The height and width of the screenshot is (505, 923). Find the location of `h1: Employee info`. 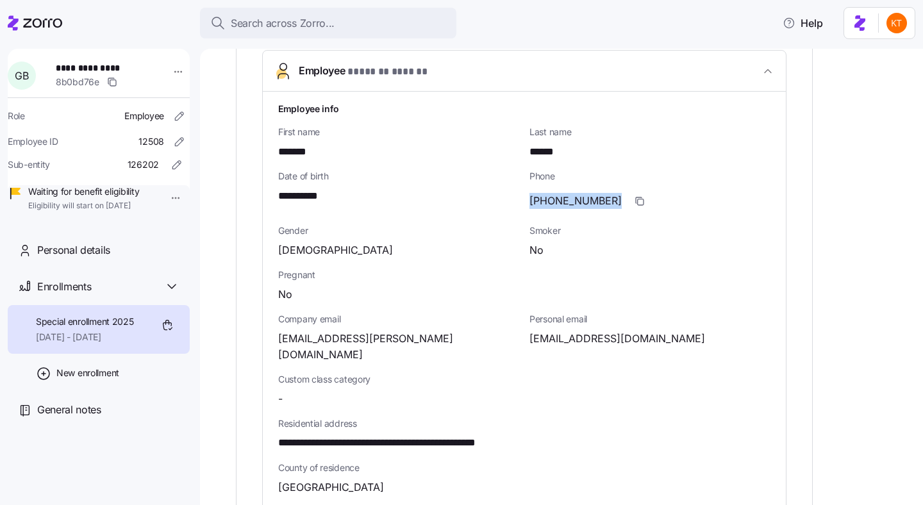

h1: Employee info is located at coordinates (524, 108).